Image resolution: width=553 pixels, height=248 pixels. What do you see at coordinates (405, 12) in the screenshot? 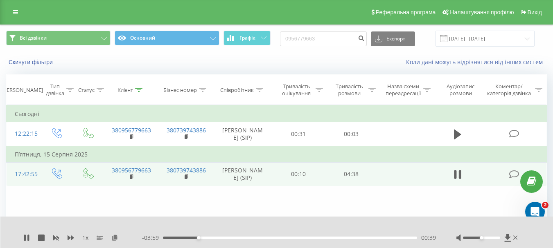
I see `span: Реферальна програма` at bounding box center [405, 12].